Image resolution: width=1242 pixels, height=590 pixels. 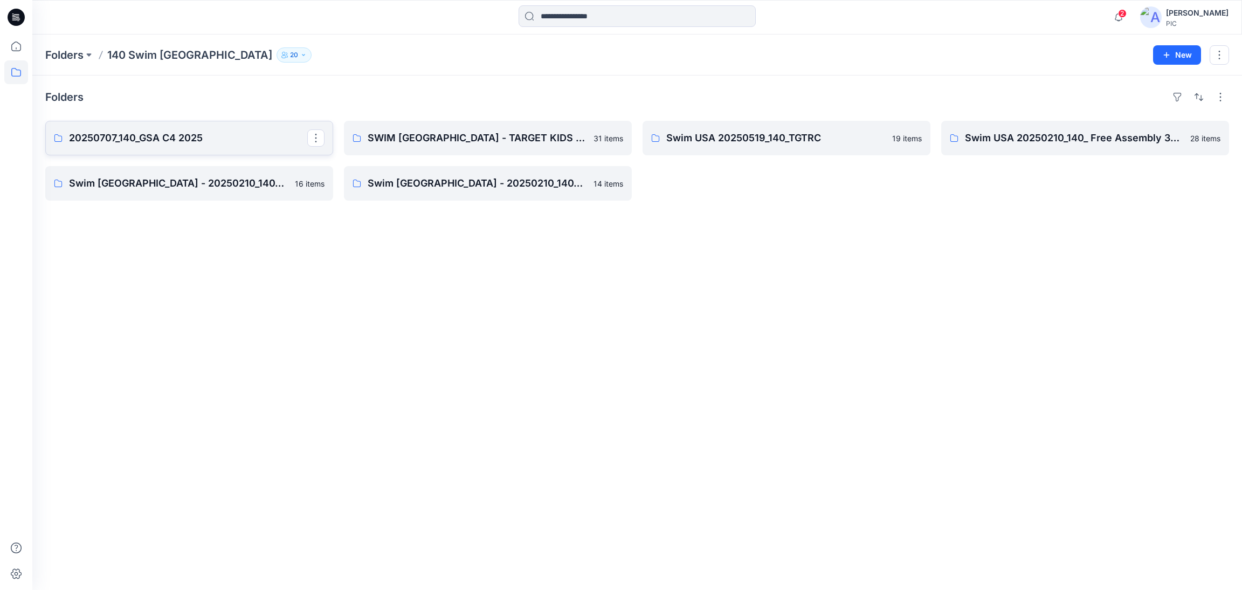 What do you see at coordinates (1085, 138) in the screenshot?
I see `a: Swim USA 20250210_140_ Free Assembly 3D Pilot28 items` at bounding box center [1085, 138].